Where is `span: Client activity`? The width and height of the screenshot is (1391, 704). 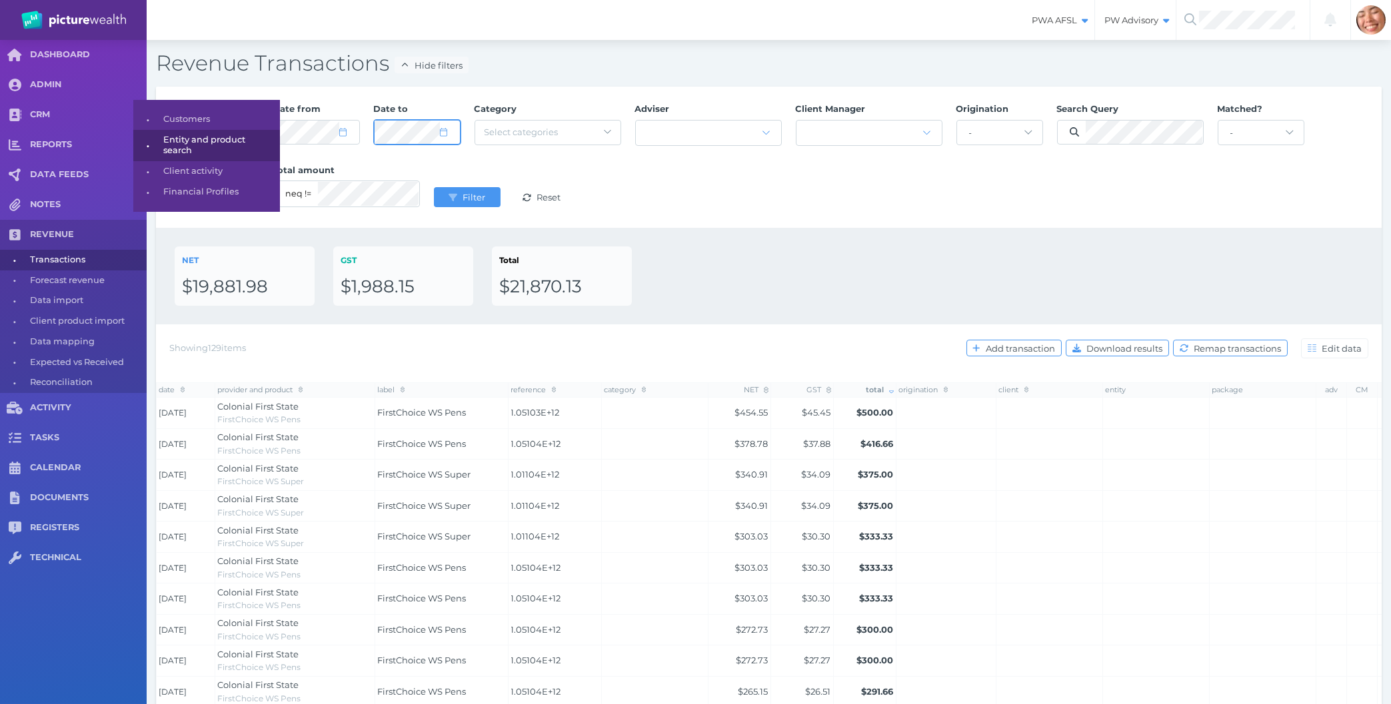
span: Client activity is located at coordinates (219, 171).